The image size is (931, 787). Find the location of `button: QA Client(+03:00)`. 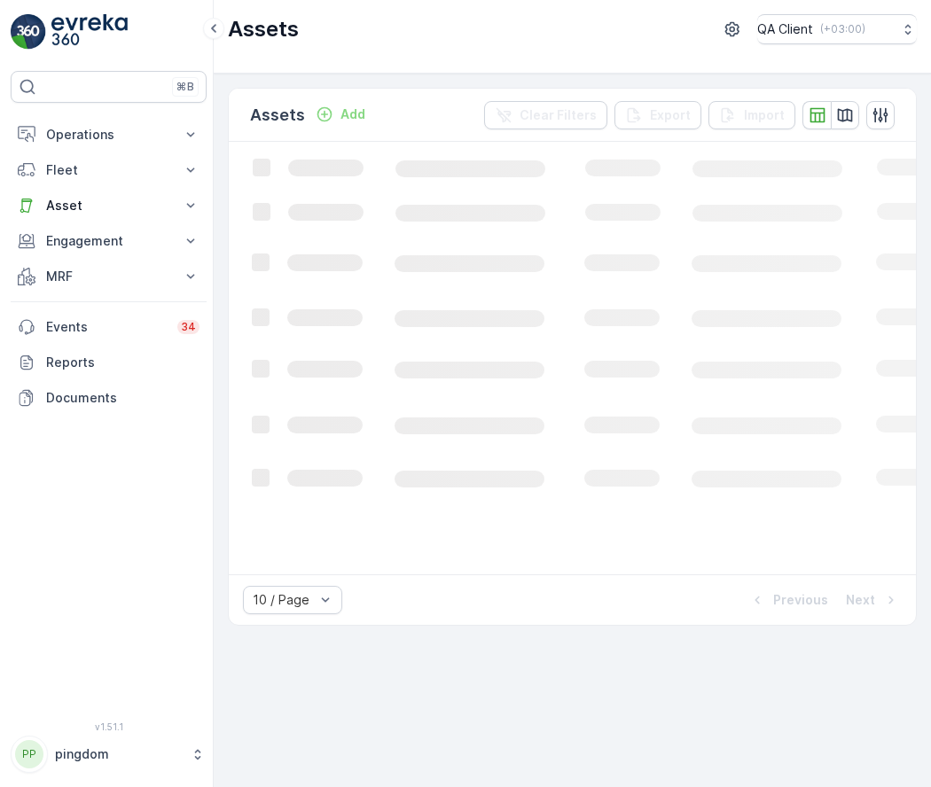

button: QA Client(+03:00) is located at coordinates (837, 29).